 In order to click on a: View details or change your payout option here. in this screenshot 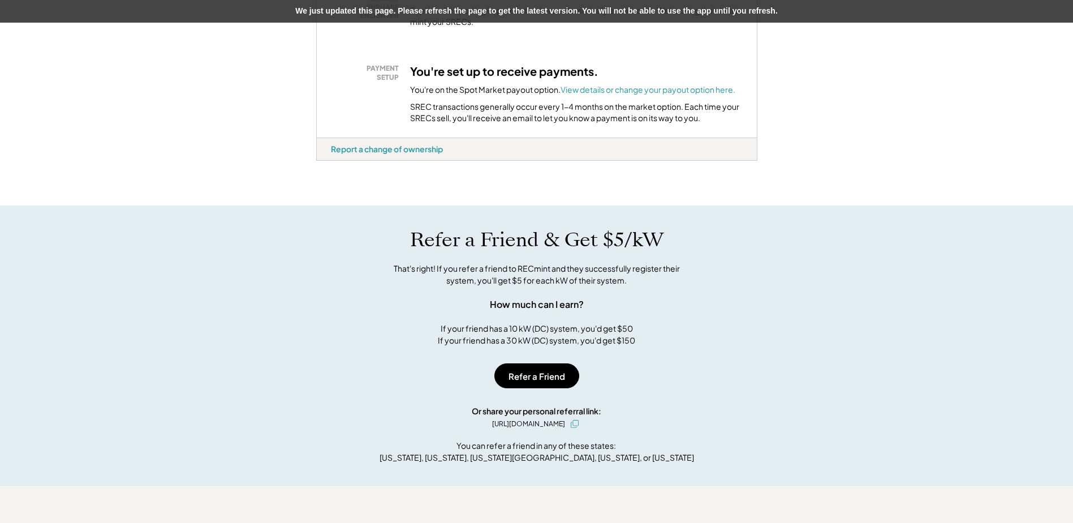, I will do `click(648, 89)`.